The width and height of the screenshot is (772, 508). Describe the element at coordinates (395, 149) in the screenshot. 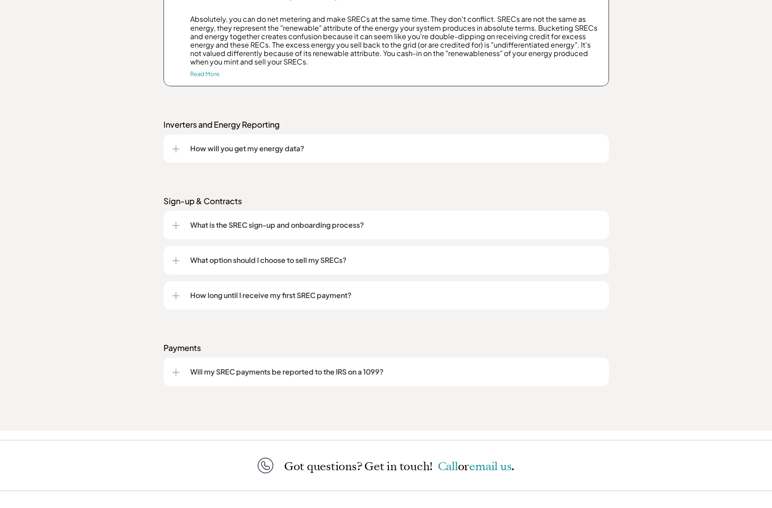

I see `p: How will you get my energy data?` at that location.